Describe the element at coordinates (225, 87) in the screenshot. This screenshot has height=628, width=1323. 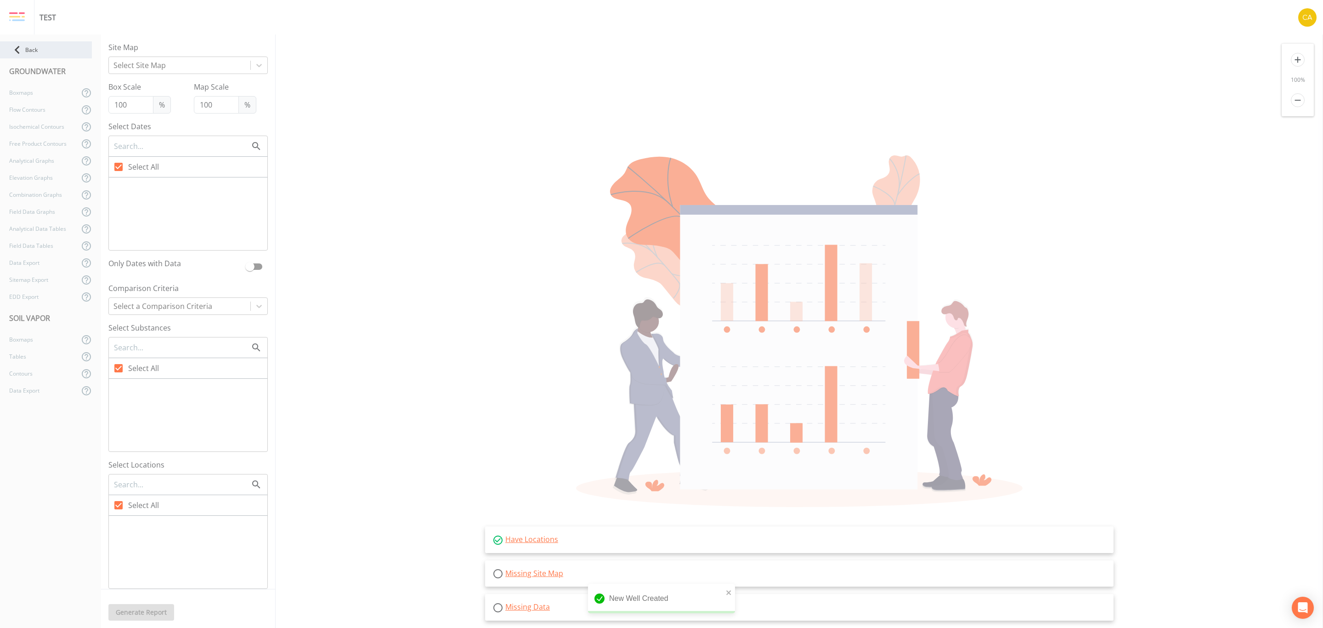
I see `label: Map Scale` at that location.